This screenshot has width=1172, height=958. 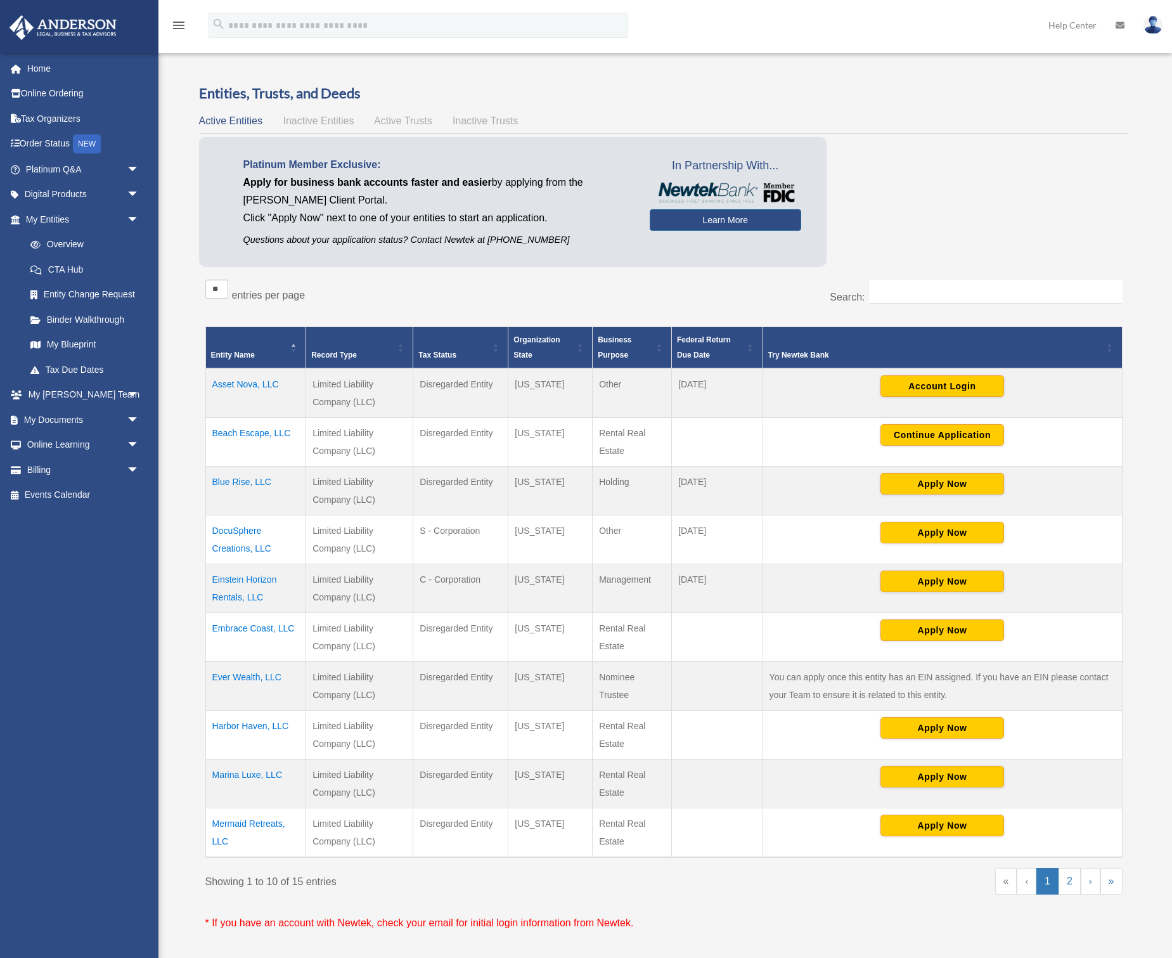 I want to click on a: Online Ordering, so click(x=84, y=94).